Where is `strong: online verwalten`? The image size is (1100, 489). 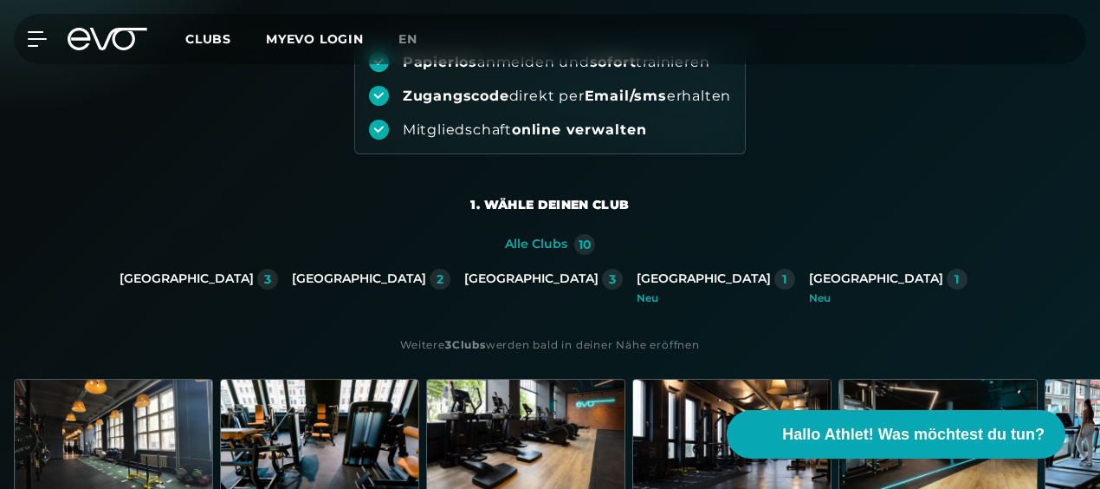
strong: online verwalten is located at coordinates (580, 129).